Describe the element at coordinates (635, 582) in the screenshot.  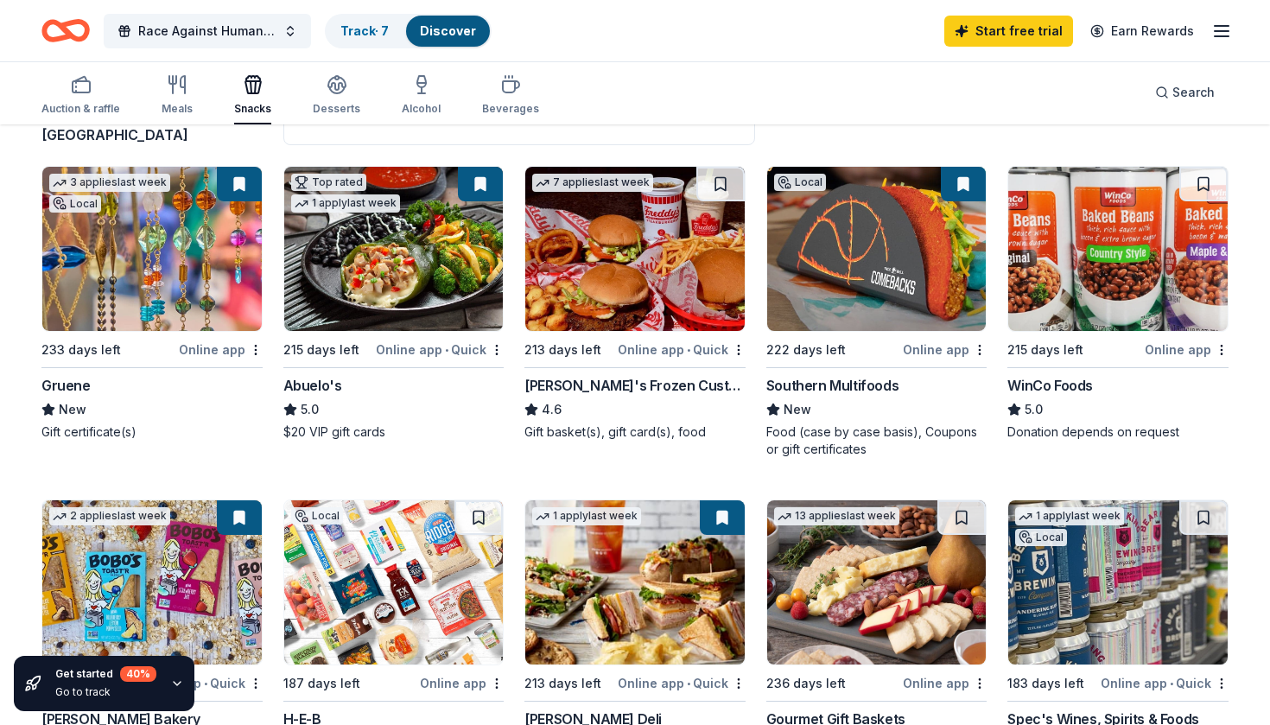
I see `img: Image for McAlister's Deli` at that location.